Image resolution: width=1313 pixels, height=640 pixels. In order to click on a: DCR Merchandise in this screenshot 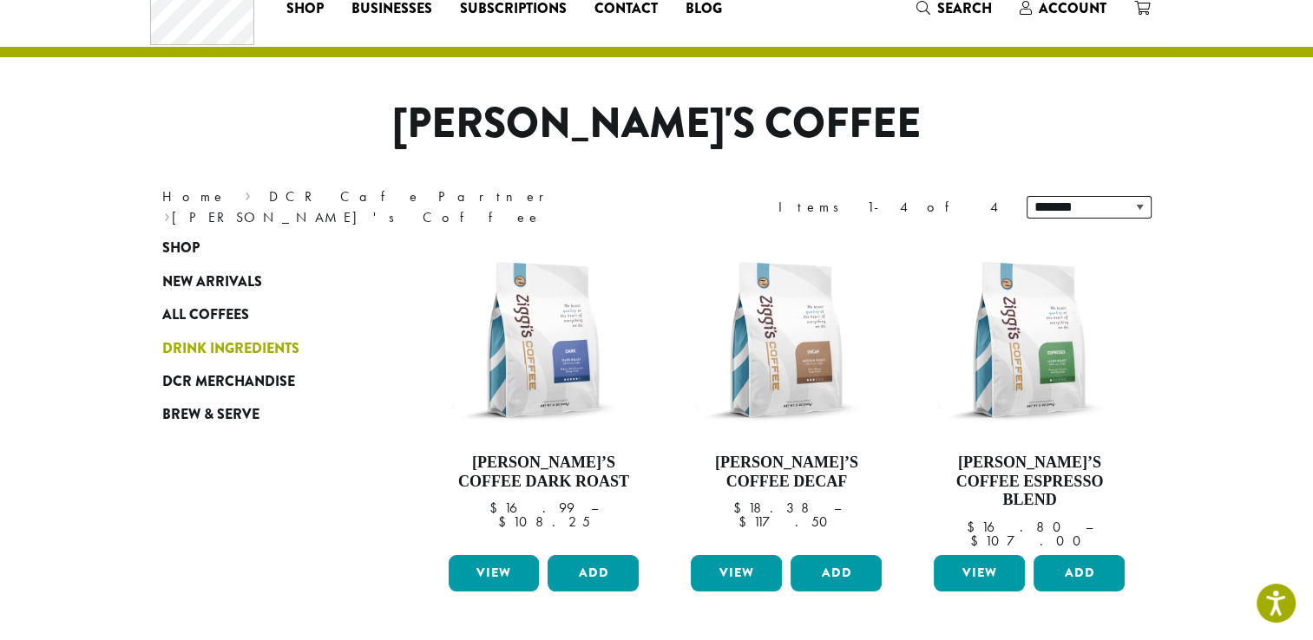, I will do `click(259, 382)`.